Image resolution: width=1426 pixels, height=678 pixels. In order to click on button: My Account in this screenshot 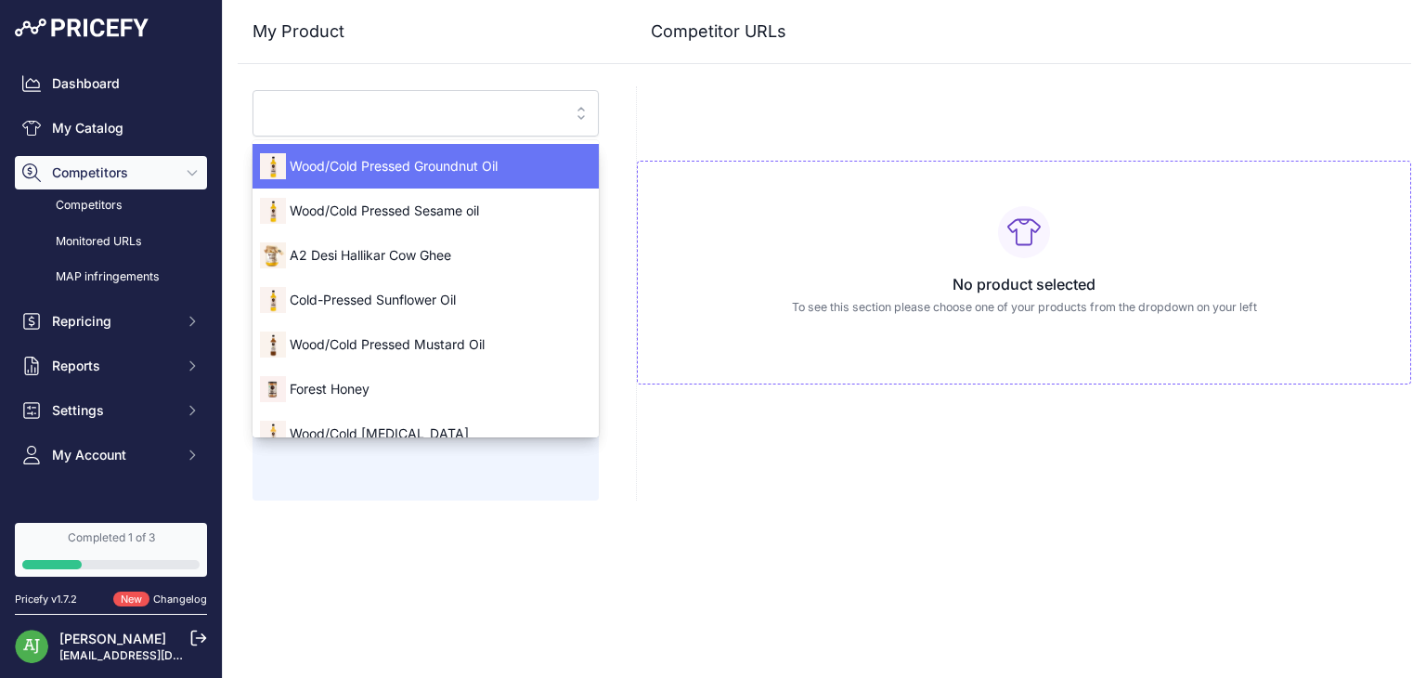, I will do `click(110, 455)`.